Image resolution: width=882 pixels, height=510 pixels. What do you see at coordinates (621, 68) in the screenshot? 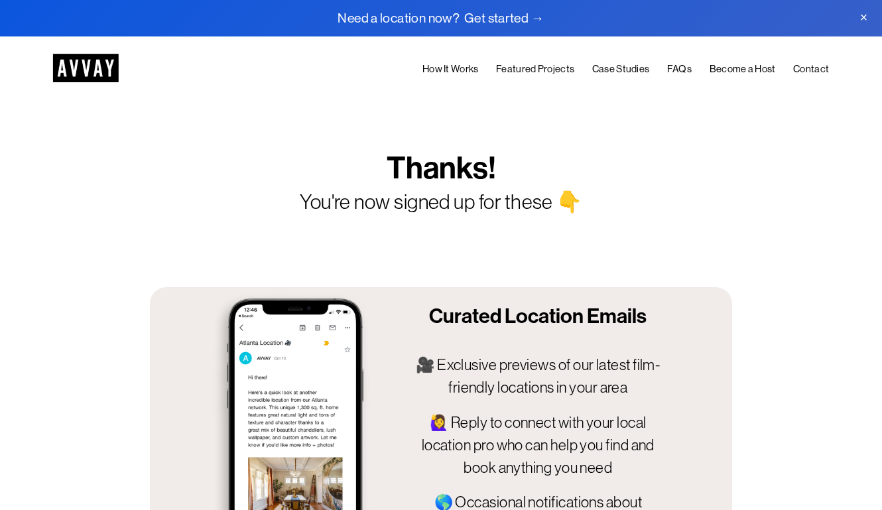
I see `a: Case Studies` at bounding box center [621, 68].